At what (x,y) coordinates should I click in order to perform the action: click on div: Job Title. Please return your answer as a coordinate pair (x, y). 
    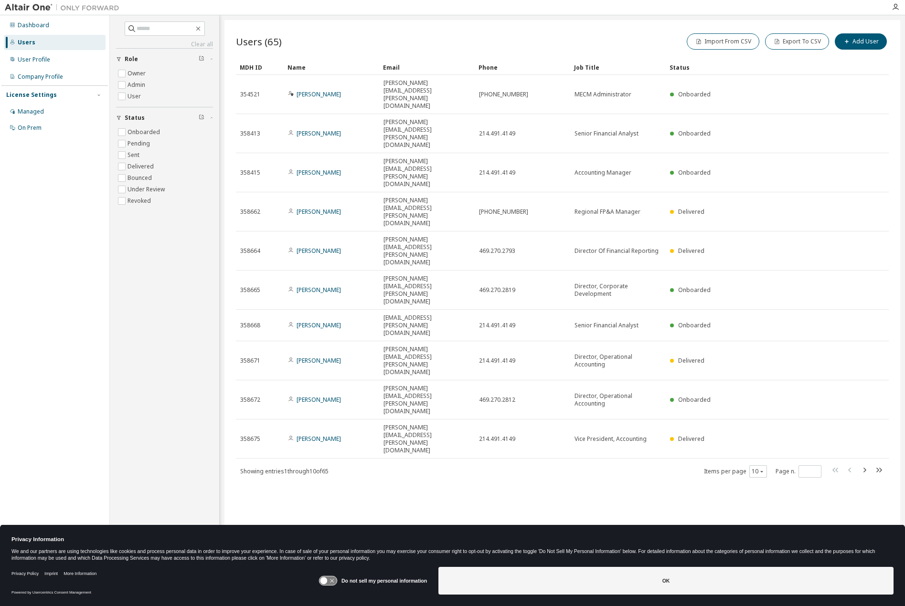
    Looking at the image, I should click on (618, 67).